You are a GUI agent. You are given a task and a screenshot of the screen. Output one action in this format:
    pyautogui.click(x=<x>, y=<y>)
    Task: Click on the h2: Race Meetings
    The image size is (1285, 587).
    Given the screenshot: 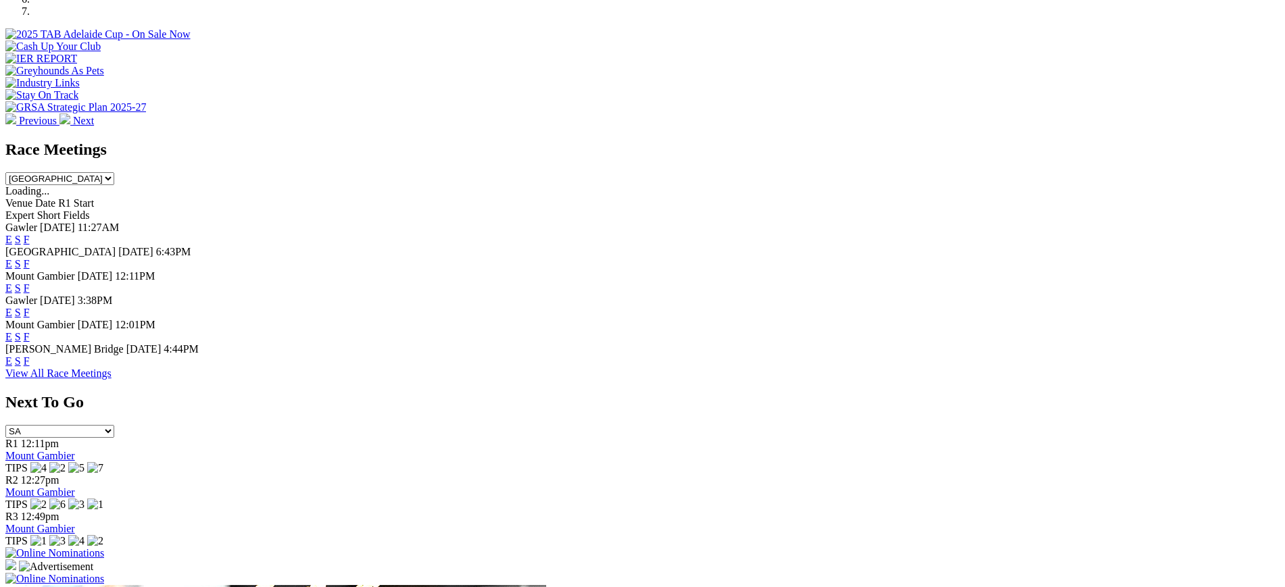 What is the action you would take?
    pyautogui.click(x=642, y=149)
    